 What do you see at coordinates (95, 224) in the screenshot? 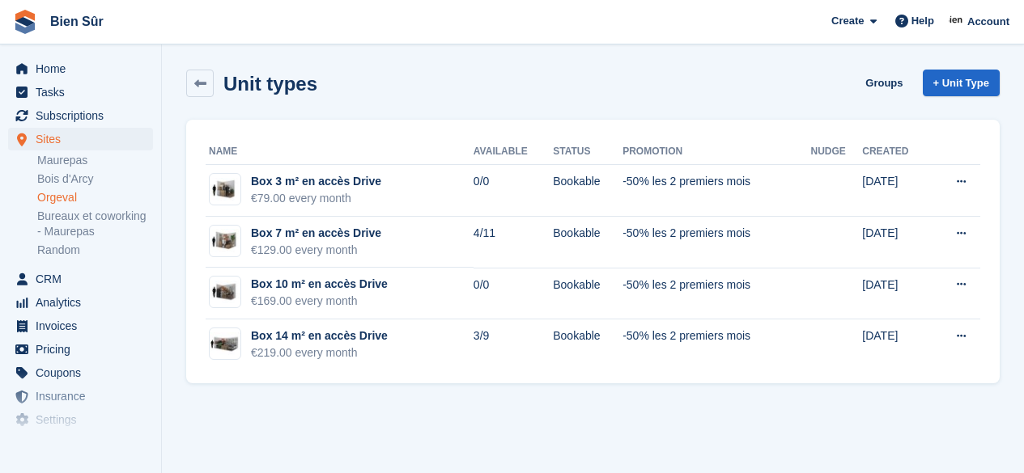
I see `a: Bureaux et coworking - Maurepas` at bounding box center [95, 224].